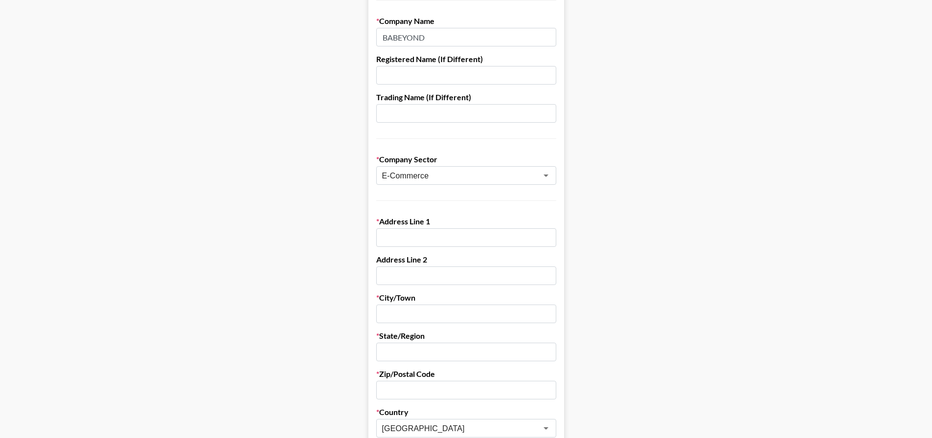 This screenshot has height=438, width=932. What do you see at coordinates (466, 298) in the screenshot?
I see `label: City/Town` at bounding box center [466, 298].